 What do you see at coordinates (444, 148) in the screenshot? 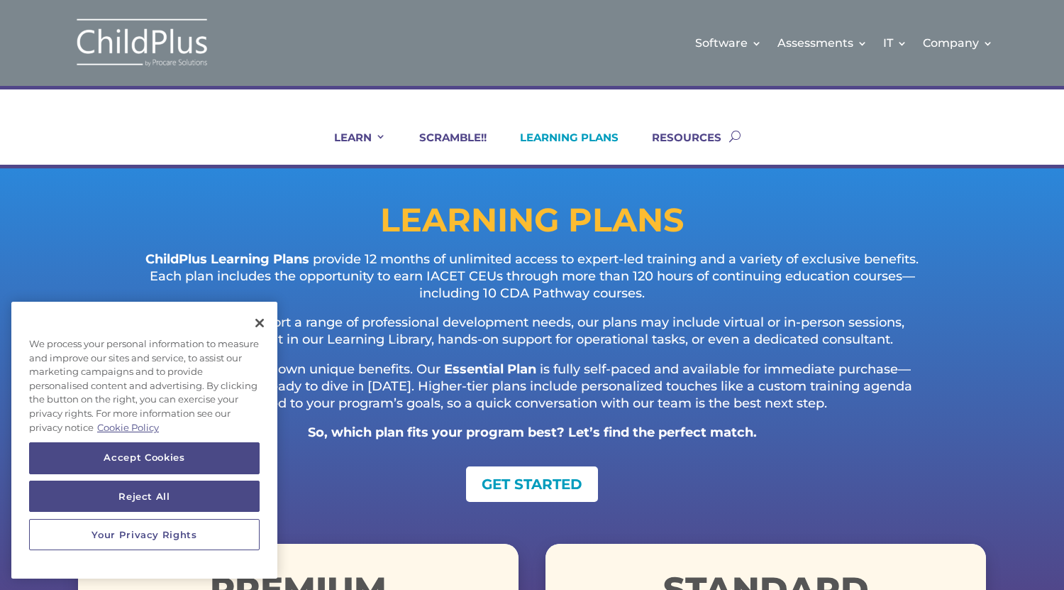
I see `a: SCRAMBLE!!` at bounding box center [444, 148].